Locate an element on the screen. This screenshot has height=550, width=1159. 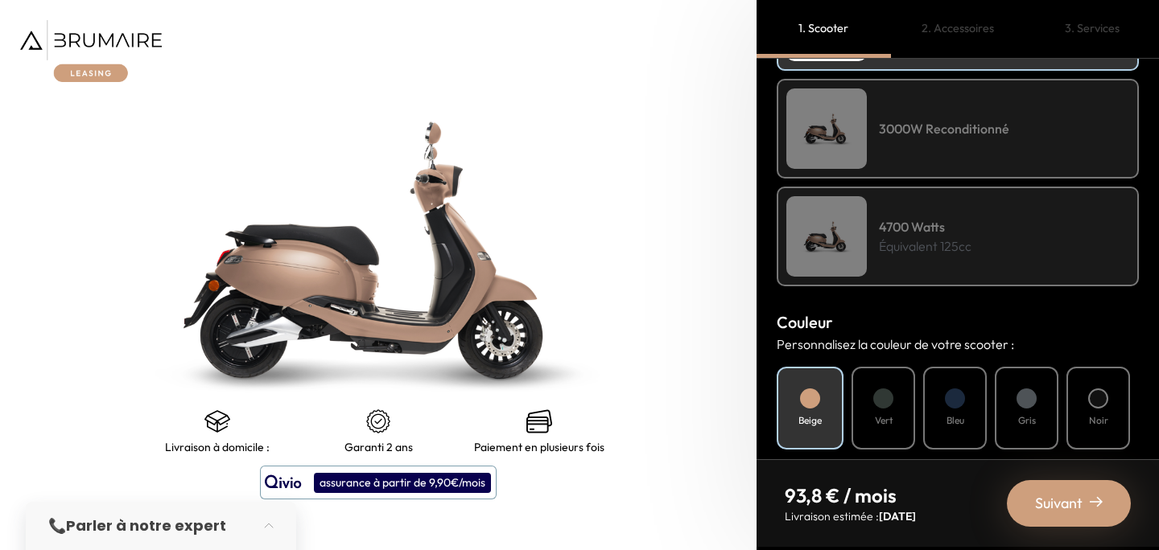
h4: Beige is located at coordinates (810, 421).